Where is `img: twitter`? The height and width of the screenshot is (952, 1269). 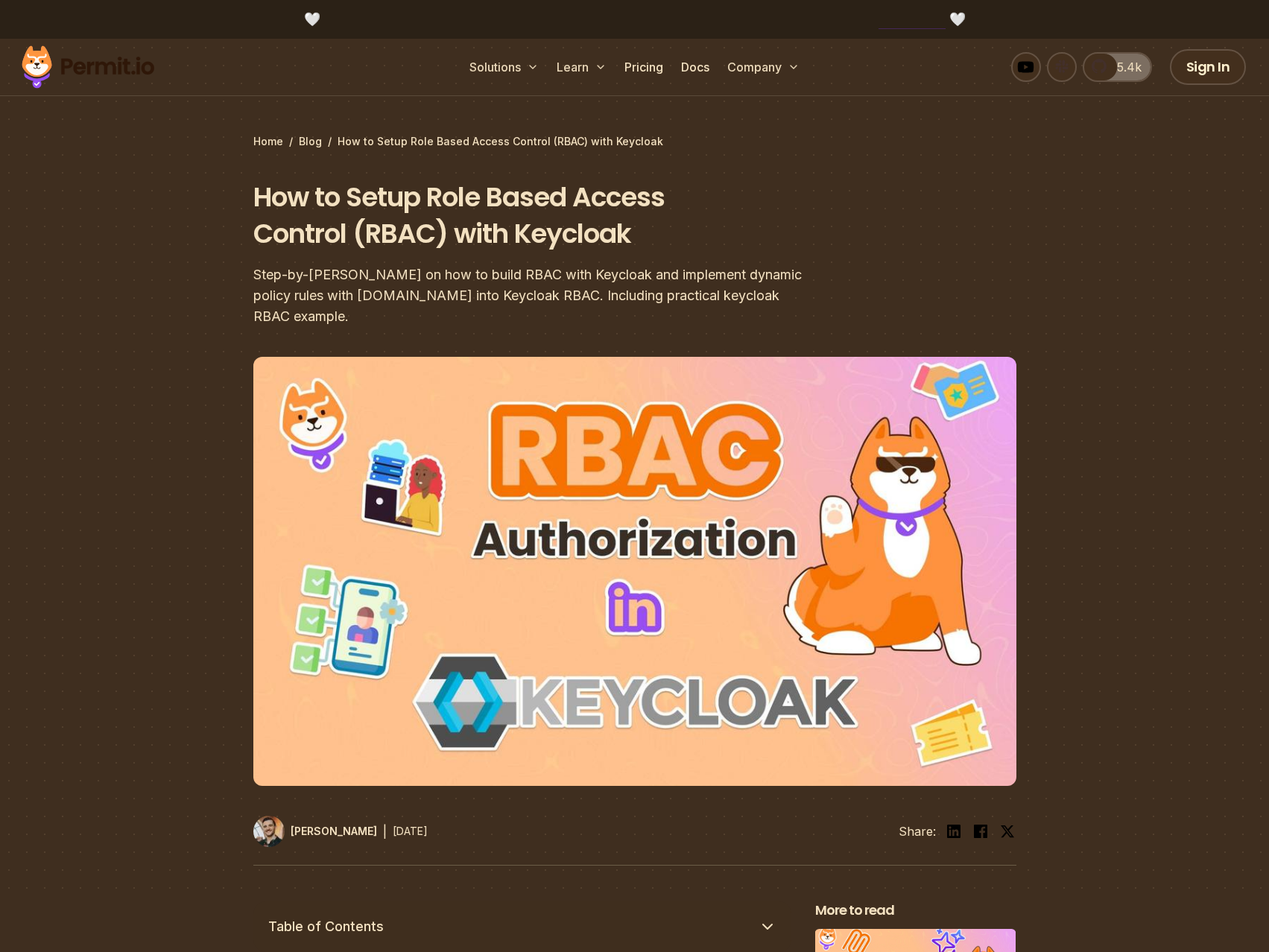
img: twitter is located at coordinates (1008, 832).